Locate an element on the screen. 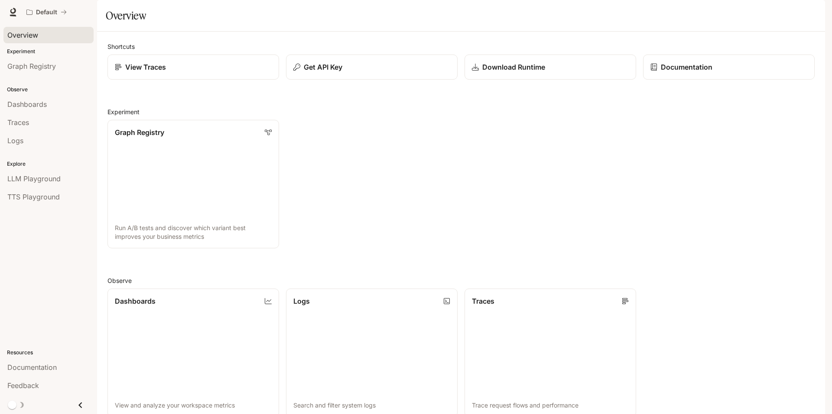  button: All workspaces is located at coordinates (46, 12).